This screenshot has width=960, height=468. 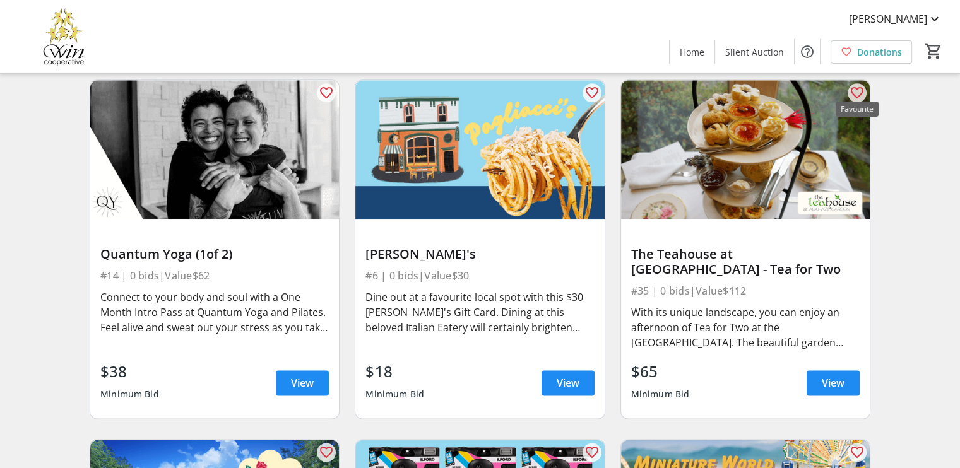 What do you see at coordinates (215, 312) in the screenshot?
I see `div: Connect to your body and soul with a One Month Intro Pass at Quantum Yoga and Pilates. Feel alive...` at bounding box center [215, 312].